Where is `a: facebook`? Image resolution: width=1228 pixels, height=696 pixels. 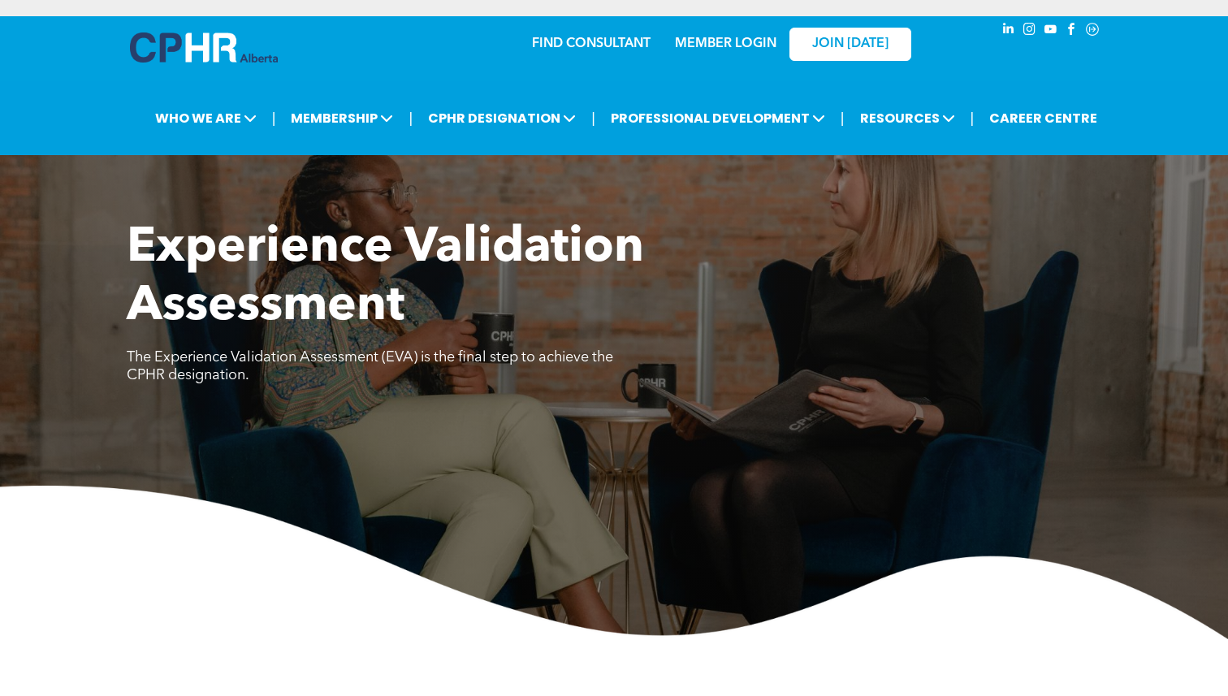 a: facebook is located at coordinates (1071, 31).